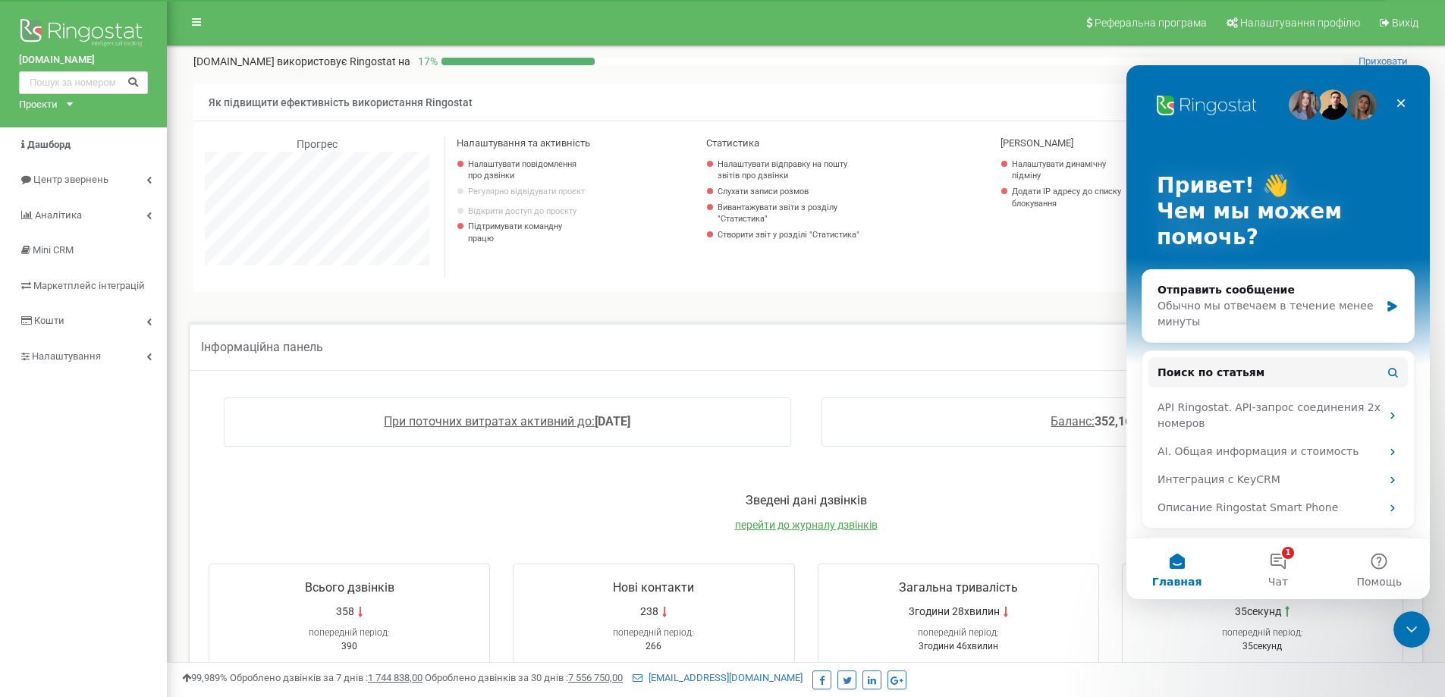 The height and width of the screenshot is (697, 1445). I want to click on div: Проєкти, so click(38, 105).